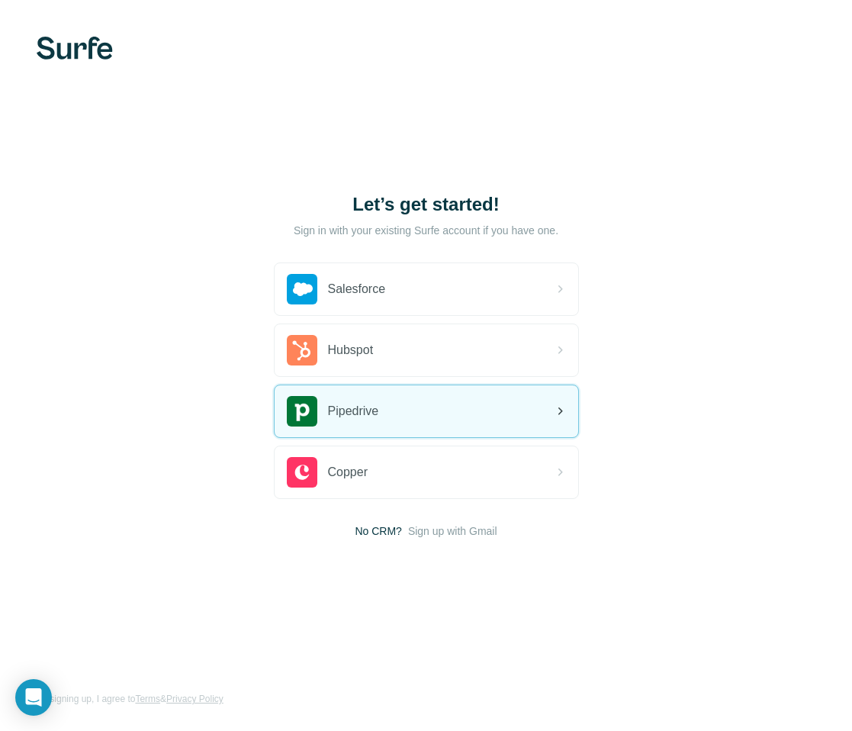 The height and width of the screenshot is (731, 852). I want to click on span: Salesforce, so click(357, 289).